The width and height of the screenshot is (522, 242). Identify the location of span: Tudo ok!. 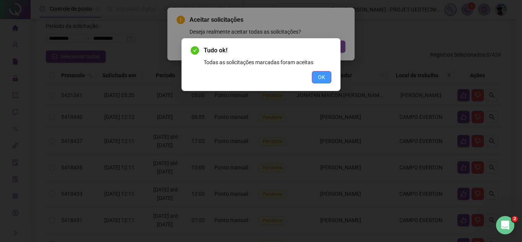
(267, 50).